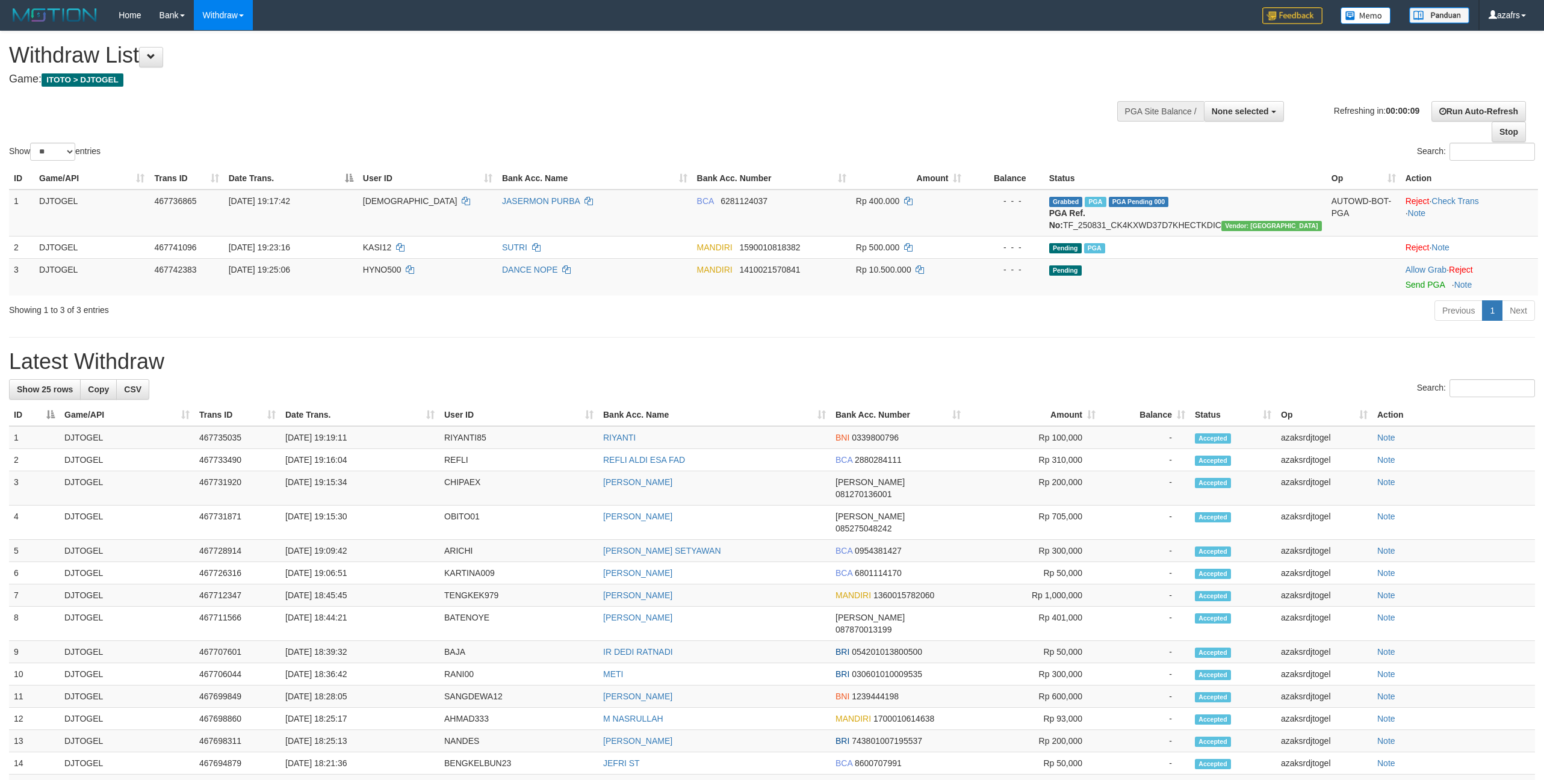  I want to click on span: Marked by azaksrdjtogel, so click(1094, 248).